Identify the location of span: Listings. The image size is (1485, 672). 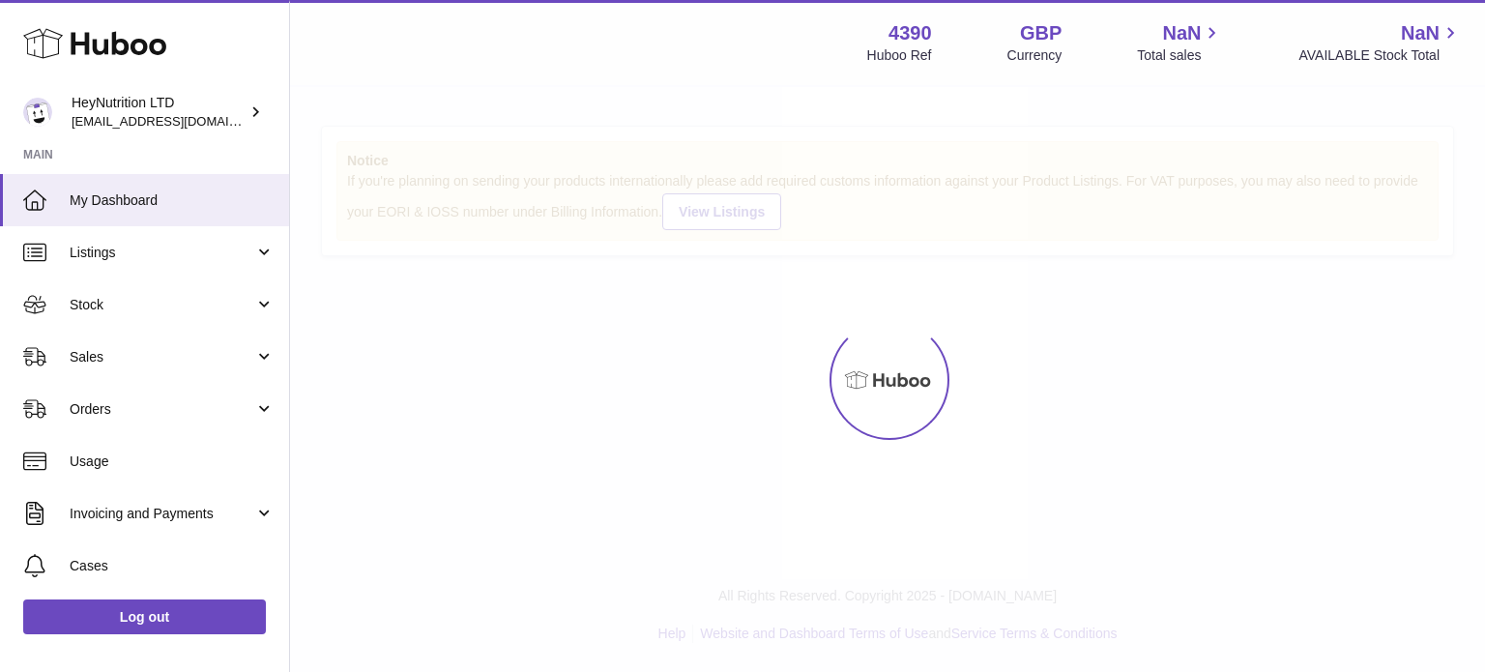
(161, 252).